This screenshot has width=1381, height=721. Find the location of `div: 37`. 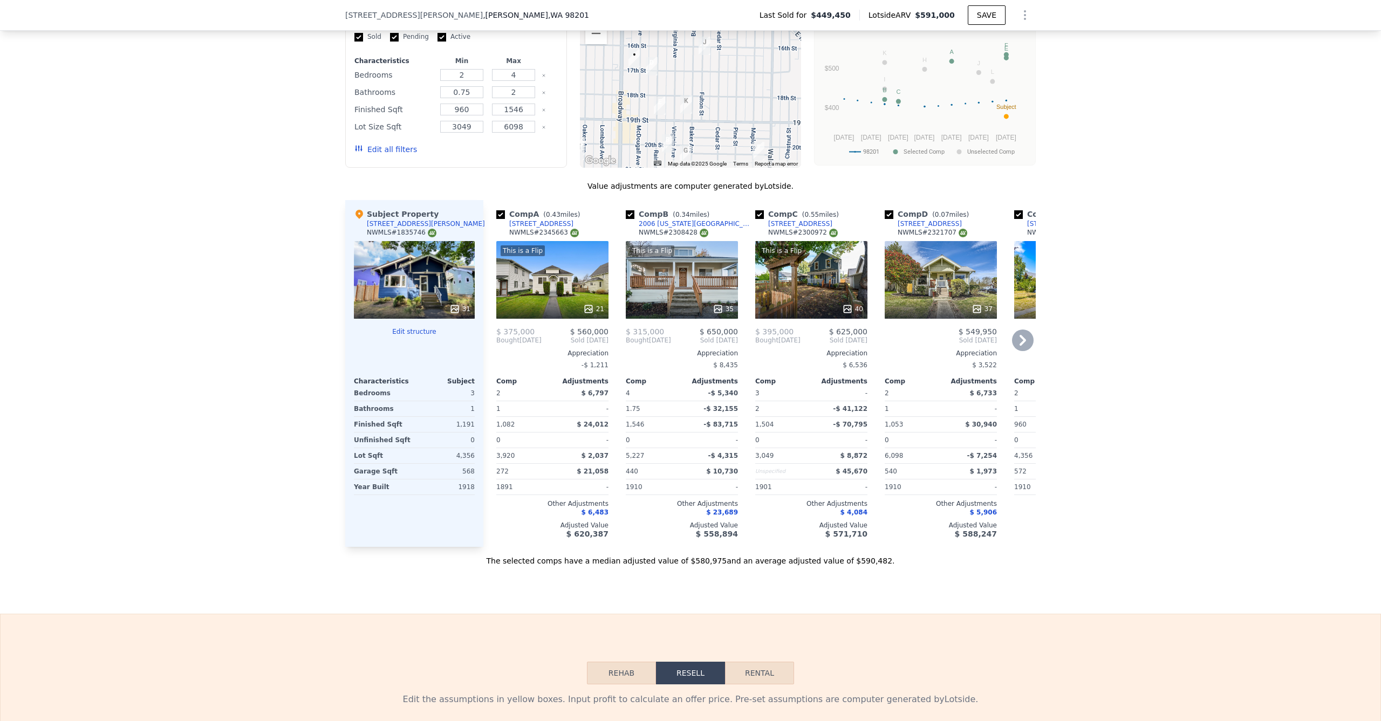

div: 37 is located at coordinates (982, 309).